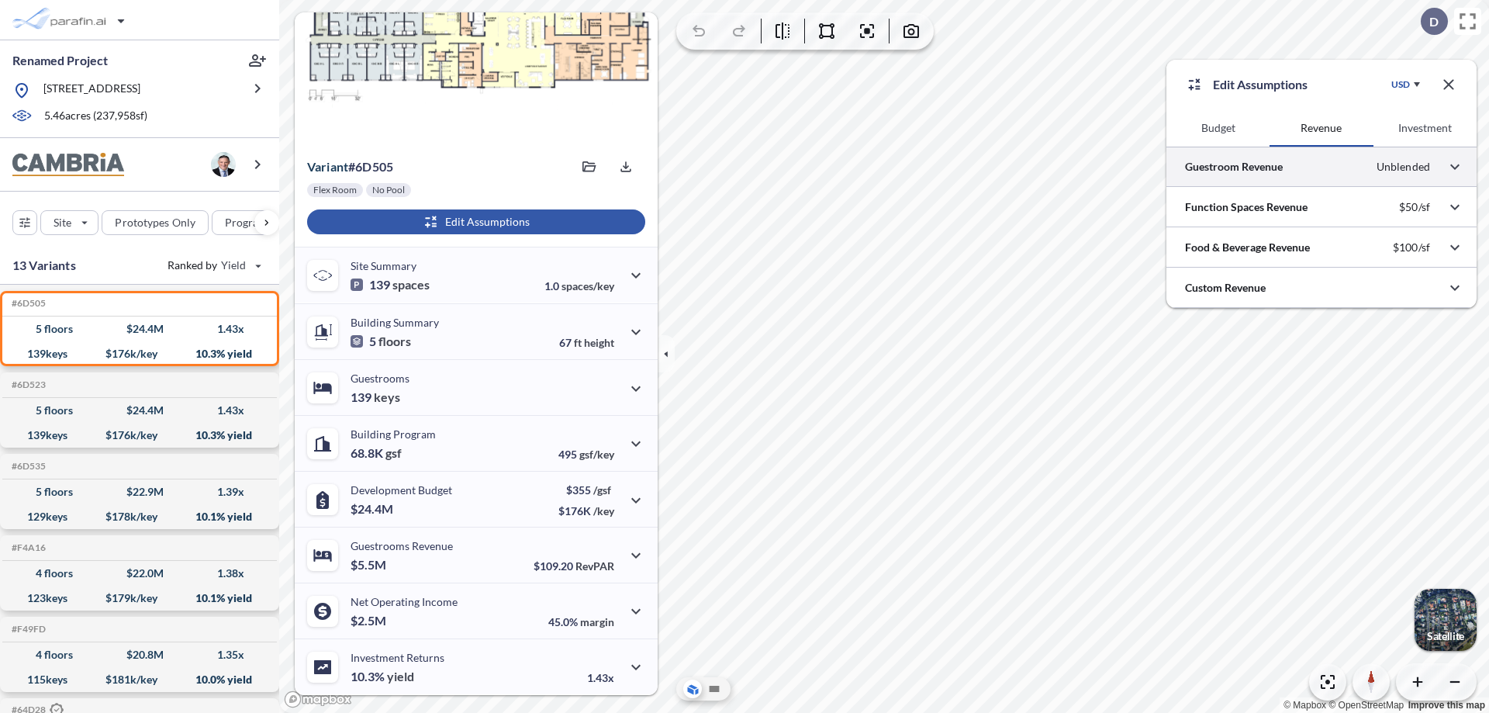  Describe the element at coordinates (393, 453) in the screenshot. I see `span: gsf` at that location.